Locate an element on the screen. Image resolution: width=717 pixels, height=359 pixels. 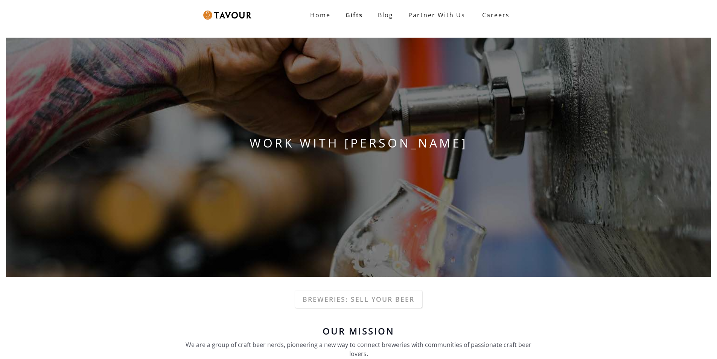
a: Partner With Us is located at coordinates (436, 15).